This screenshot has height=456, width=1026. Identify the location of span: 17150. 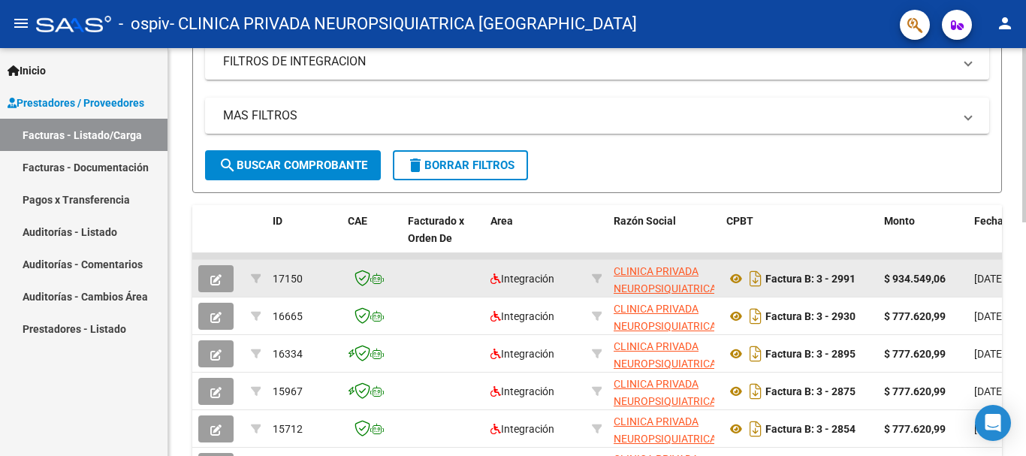
(288, 279).